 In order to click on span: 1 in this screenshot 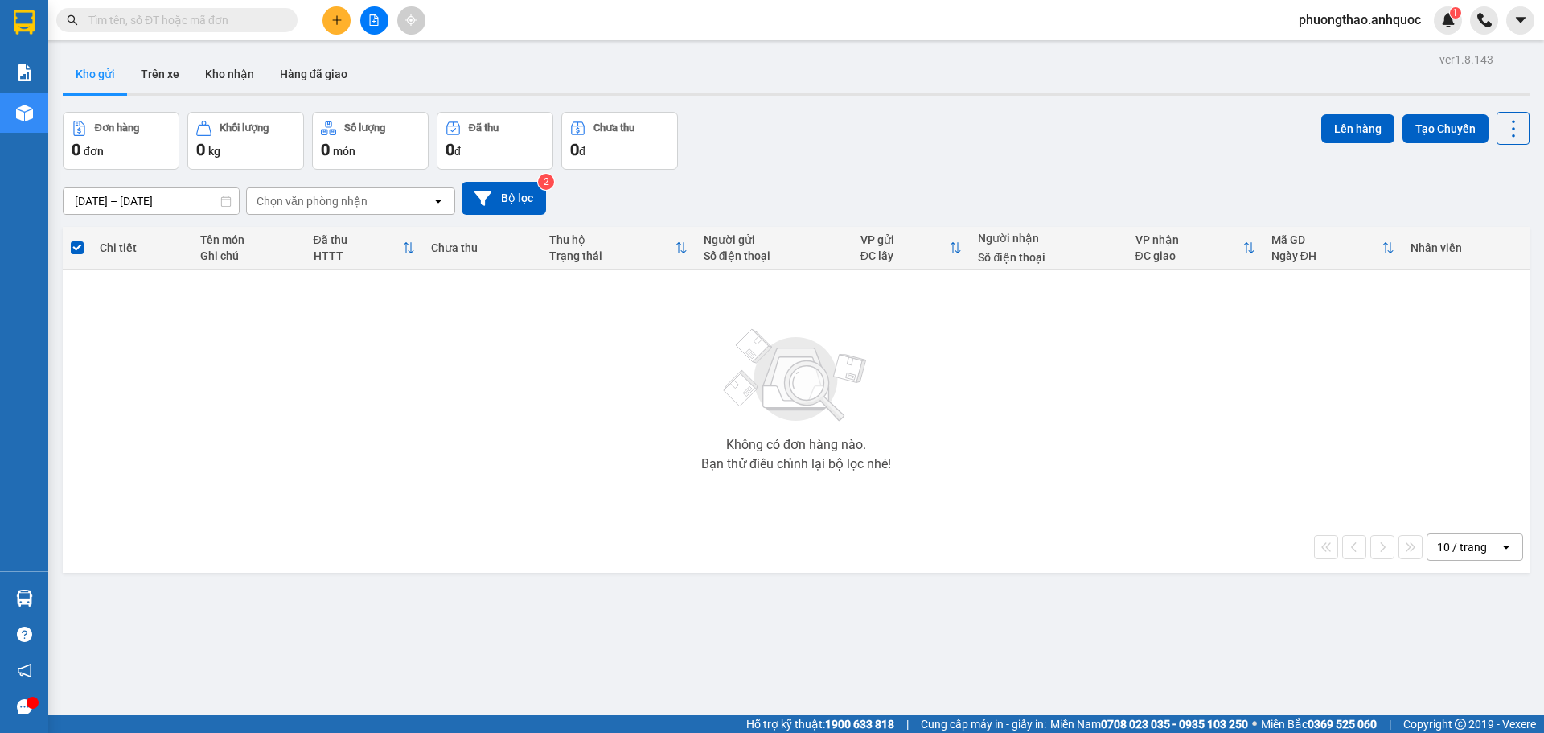, I will do `click(1455, 13)`.